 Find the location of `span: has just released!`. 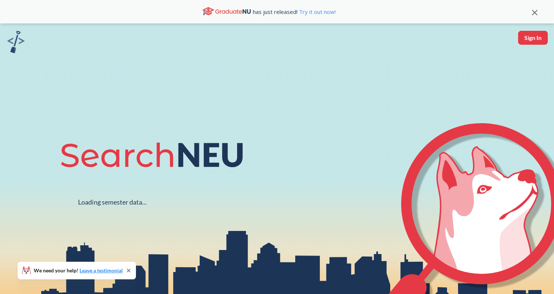

span: has just released! is located at coordinates (294, 12).